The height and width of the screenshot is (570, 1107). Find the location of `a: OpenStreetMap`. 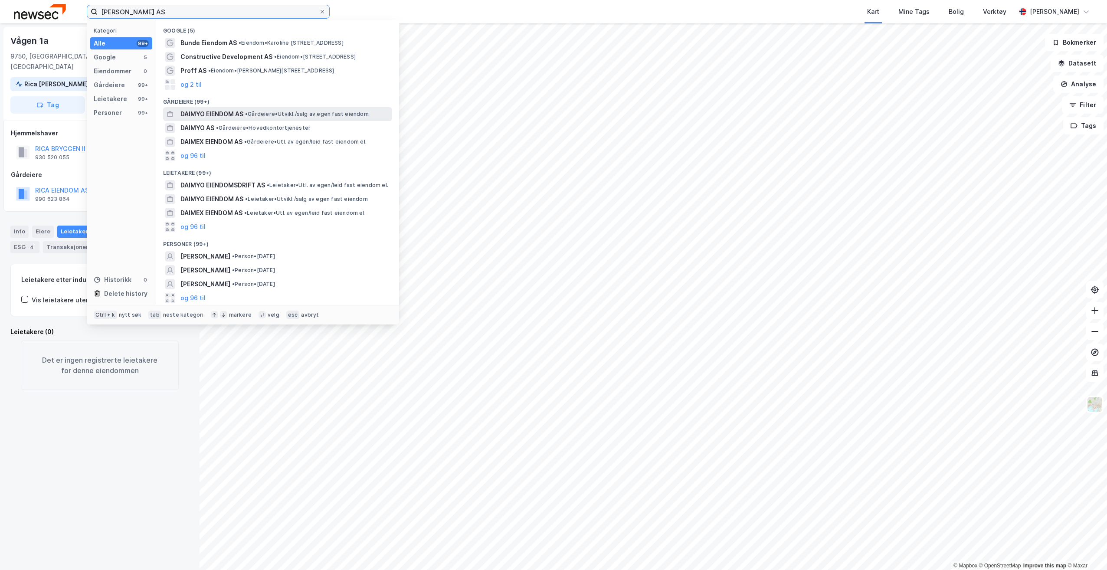

a: OpenStreetMap is located at coordinates (1000, 566).